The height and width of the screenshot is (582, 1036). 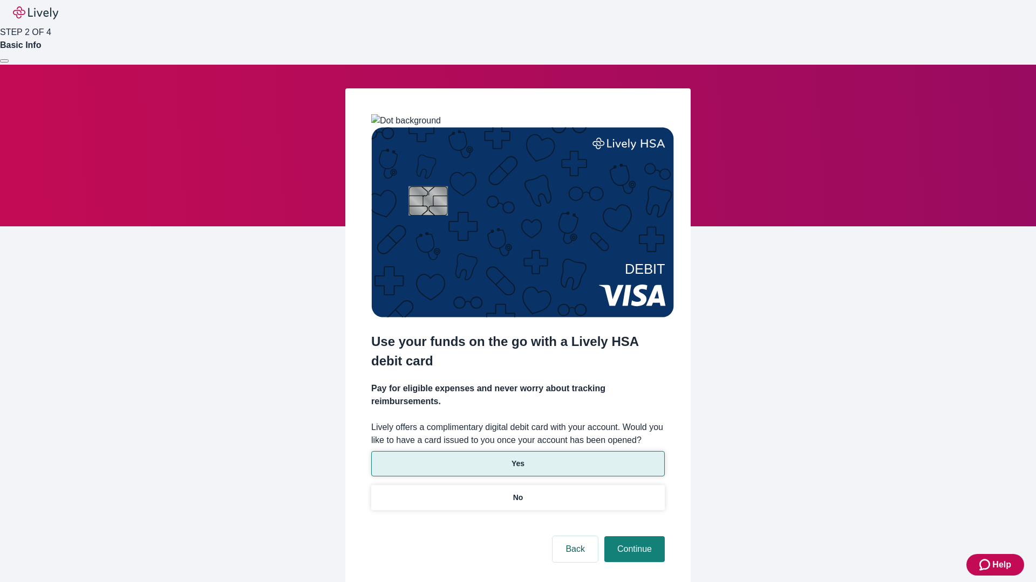 What do you see at coordinates (518, 498) in the screenshot?
I see `p: No` at bounding box center [518, 498].